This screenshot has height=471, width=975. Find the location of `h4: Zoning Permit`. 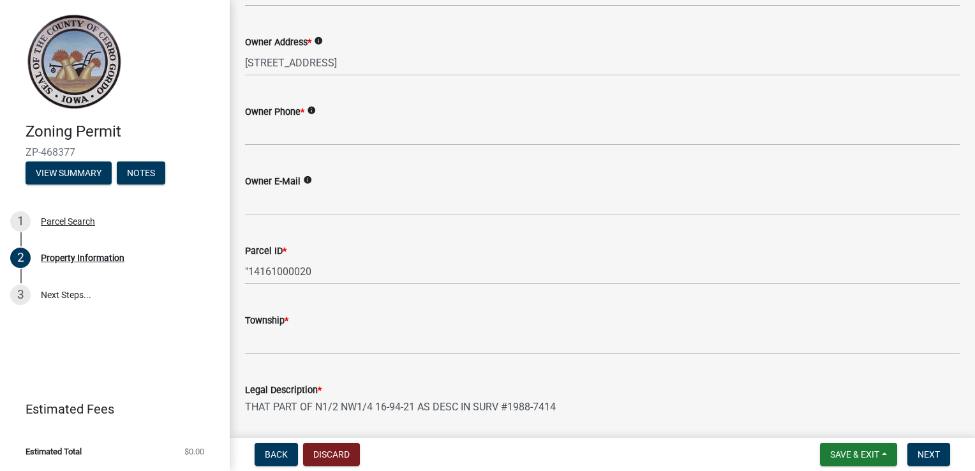

h4: Zoning Permit is located at coordinates (122, 131).